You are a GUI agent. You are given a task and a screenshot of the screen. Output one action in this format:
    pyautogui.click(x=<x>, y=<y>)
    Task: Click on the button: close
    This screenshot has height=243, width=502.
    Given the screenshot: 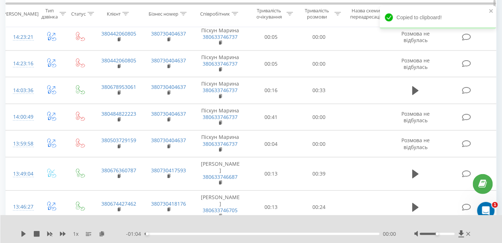 What is the action you would take?
    pyautogui.click(x=491, y=11)
    